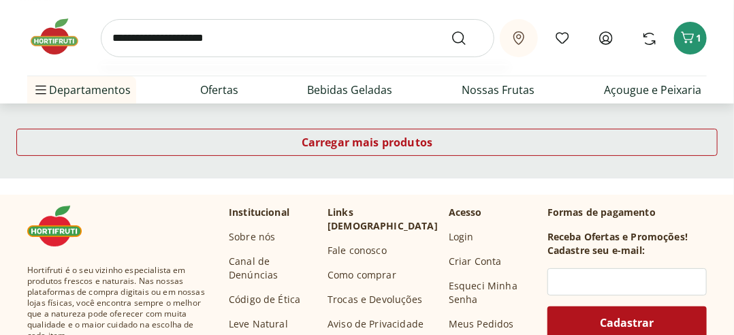 The height and width of the screenshot is (335, 734). What do you see at coordinates (374, 300) in the screenshot?
I see `a: Trocas e Devoluções` at bounding box center [374, 300].